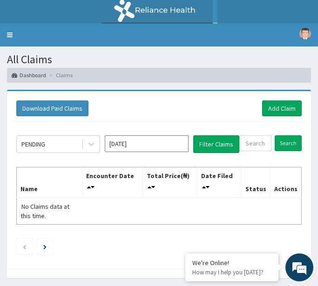  Describe the element at coordinates (24, 247) in the screenshot. I see `a: Previous page` at that location.